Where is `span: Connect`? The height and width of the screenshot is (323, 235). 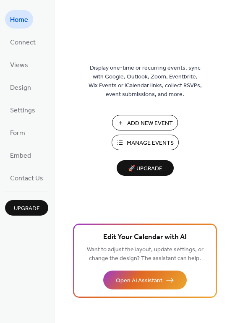 span: Connect is located at coordinates (23, 43).